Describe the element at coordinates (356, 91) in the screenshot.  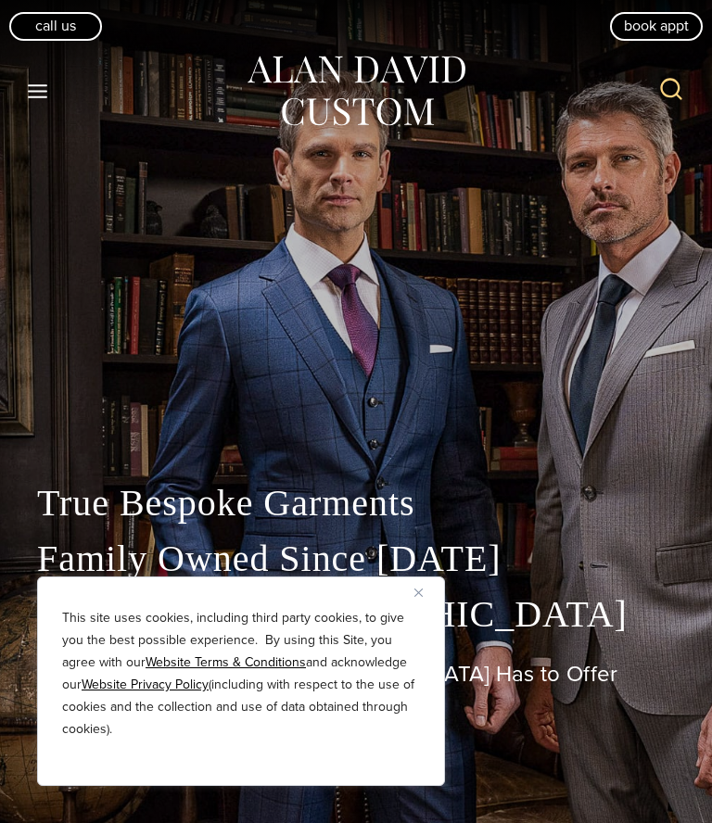
I see `img: Alan David Custom` at that location.